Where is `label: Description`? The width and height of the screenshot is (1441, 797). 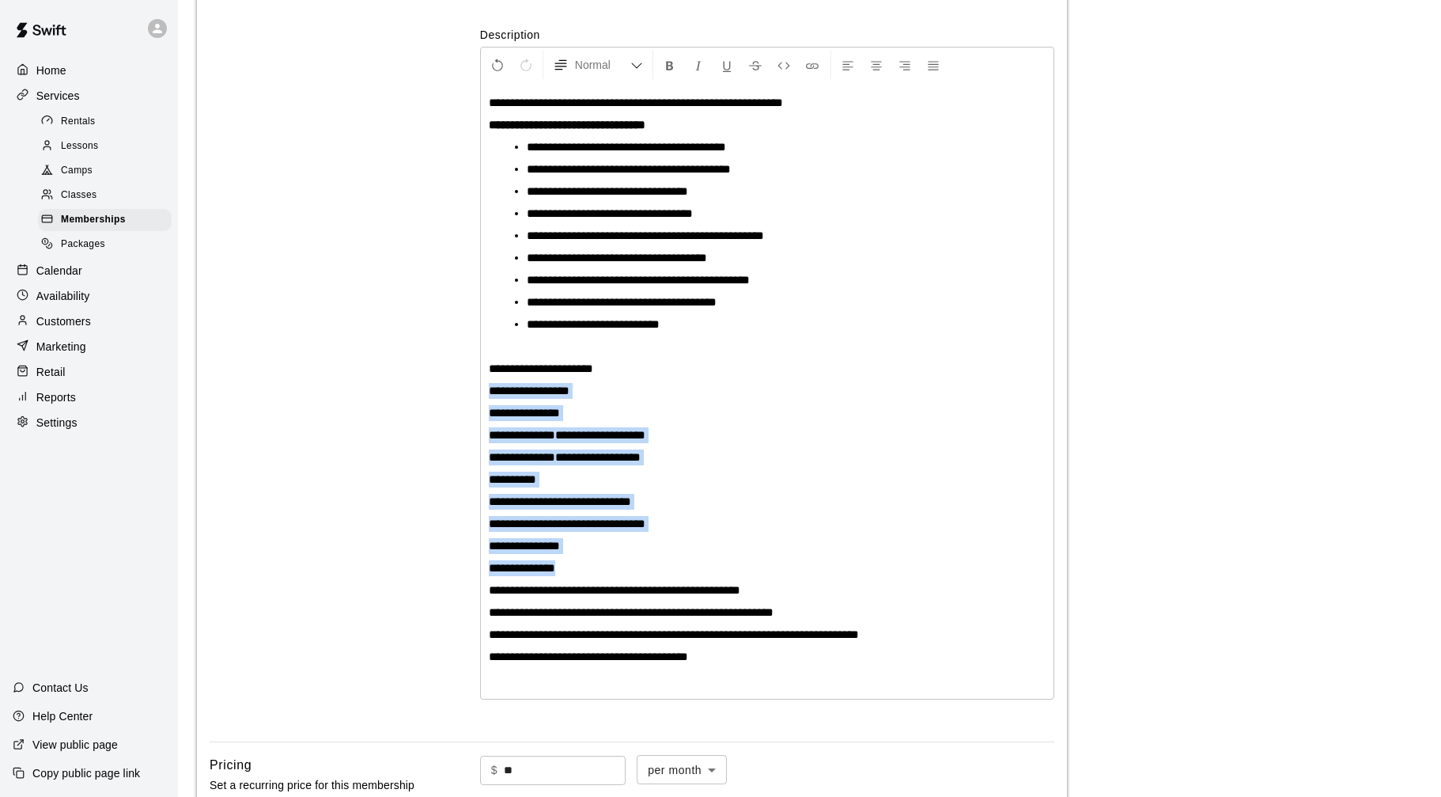 label: Description is located at coordinates (767, 35).